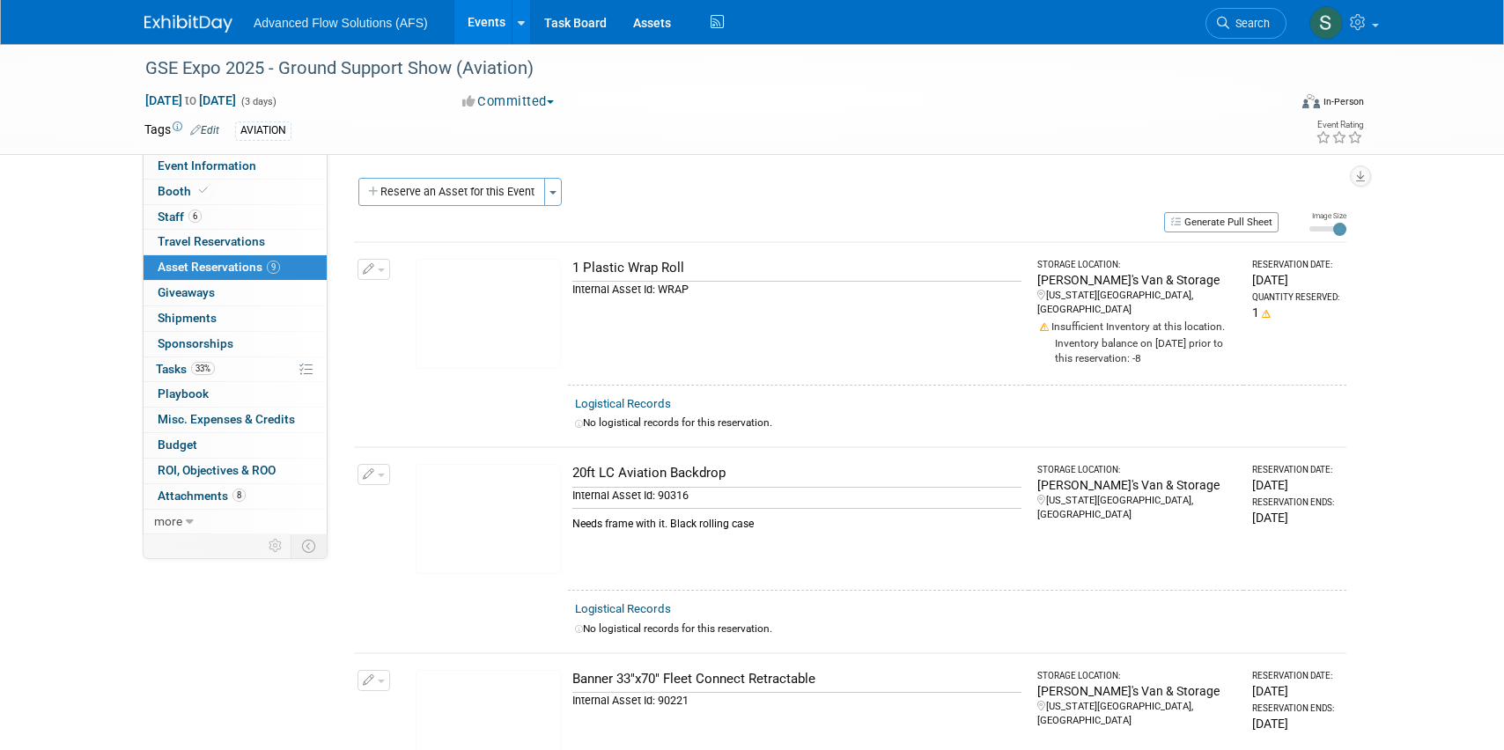 Image resolution: width=1504 pixels, height=750 pixels. I want to click on img: Format-Inperson.png, so click(1311, 101).